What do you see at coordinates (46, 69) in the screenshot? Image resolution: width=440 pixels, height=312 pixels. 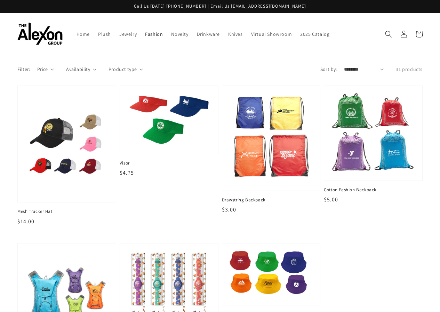 I see `summary: Price` at bounding box center [46, 69].